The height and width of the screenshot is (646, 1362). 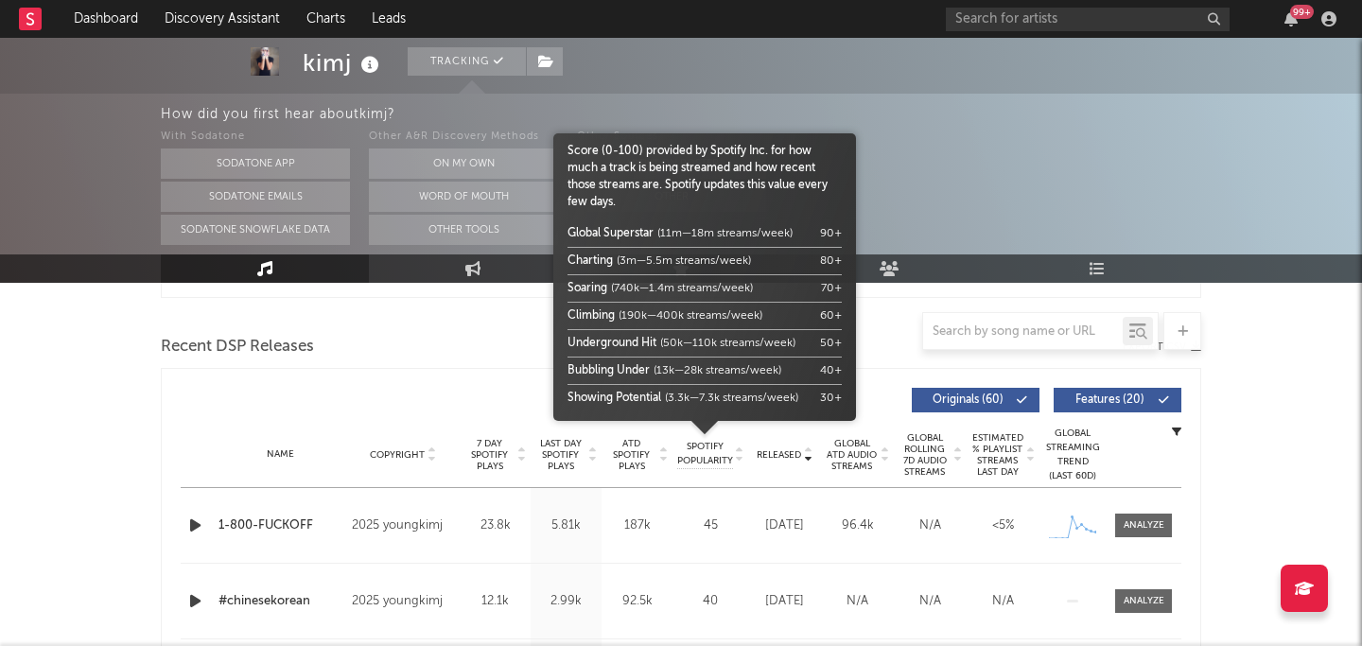 What do you see at coordinates (610, 234) in the screenshot?
I see `span: Global Superstar` at bounding box center [610, 234].